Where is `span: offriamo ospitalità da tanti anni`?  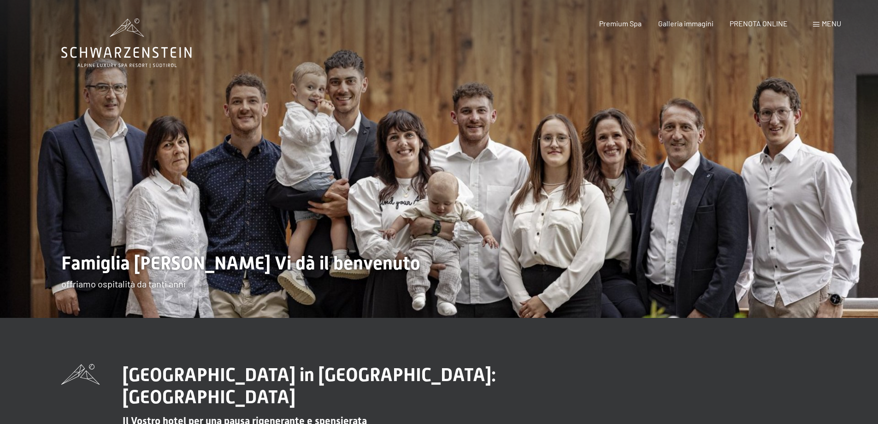
span: offriamo ospitalità da tanti anni is located at coordinates (124, 284).